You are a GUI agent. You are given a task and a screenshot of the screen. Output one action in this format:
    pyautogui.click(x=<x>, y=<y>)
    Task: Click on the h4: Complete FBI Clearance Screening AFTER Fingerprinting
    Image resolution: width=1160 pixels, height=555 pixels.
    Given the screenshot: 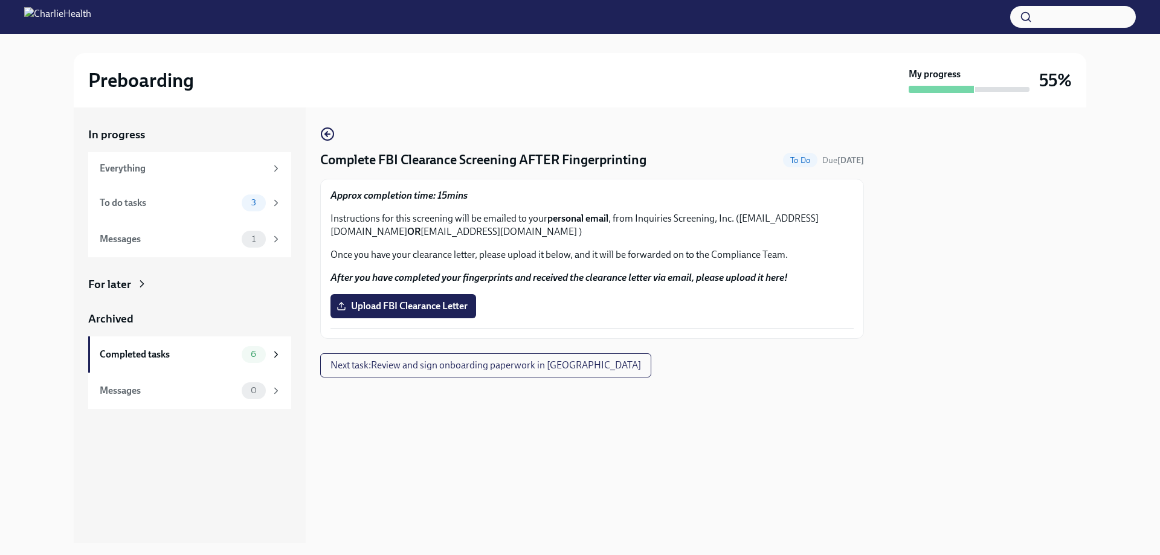 What is the action you would take?
    pyautogui.click(x=483, y=160)
    